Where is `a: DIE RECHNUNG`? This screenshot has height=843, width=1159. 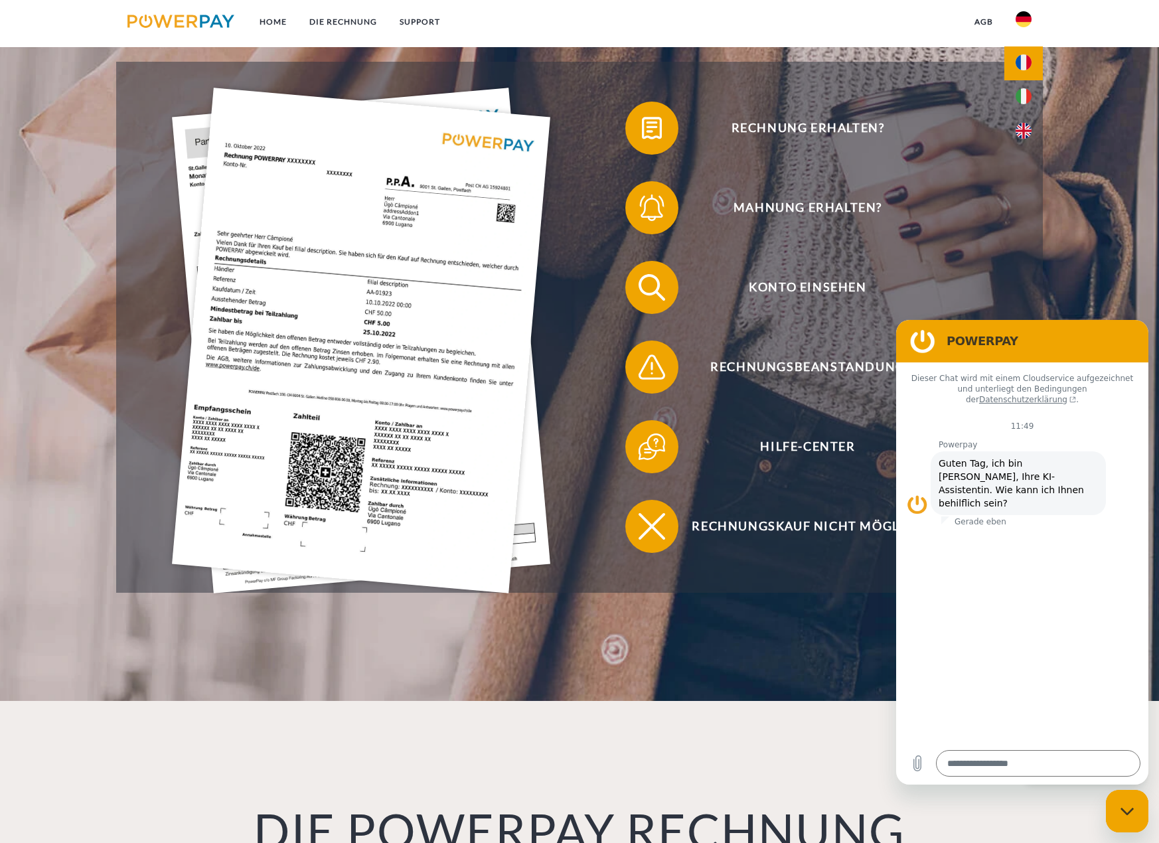
a: DIE RECHNUNG is located at coordinates (343, 22).